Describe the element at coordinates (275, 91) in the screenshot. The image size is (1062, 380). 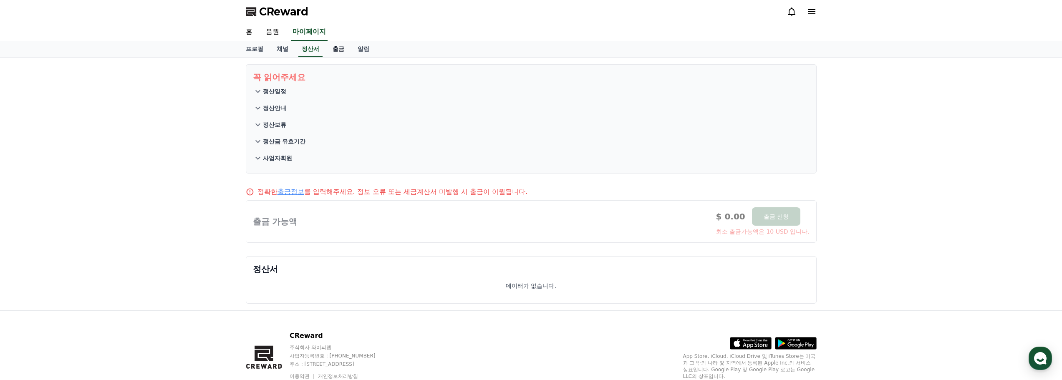
I see `p: 정산일정` at that location.